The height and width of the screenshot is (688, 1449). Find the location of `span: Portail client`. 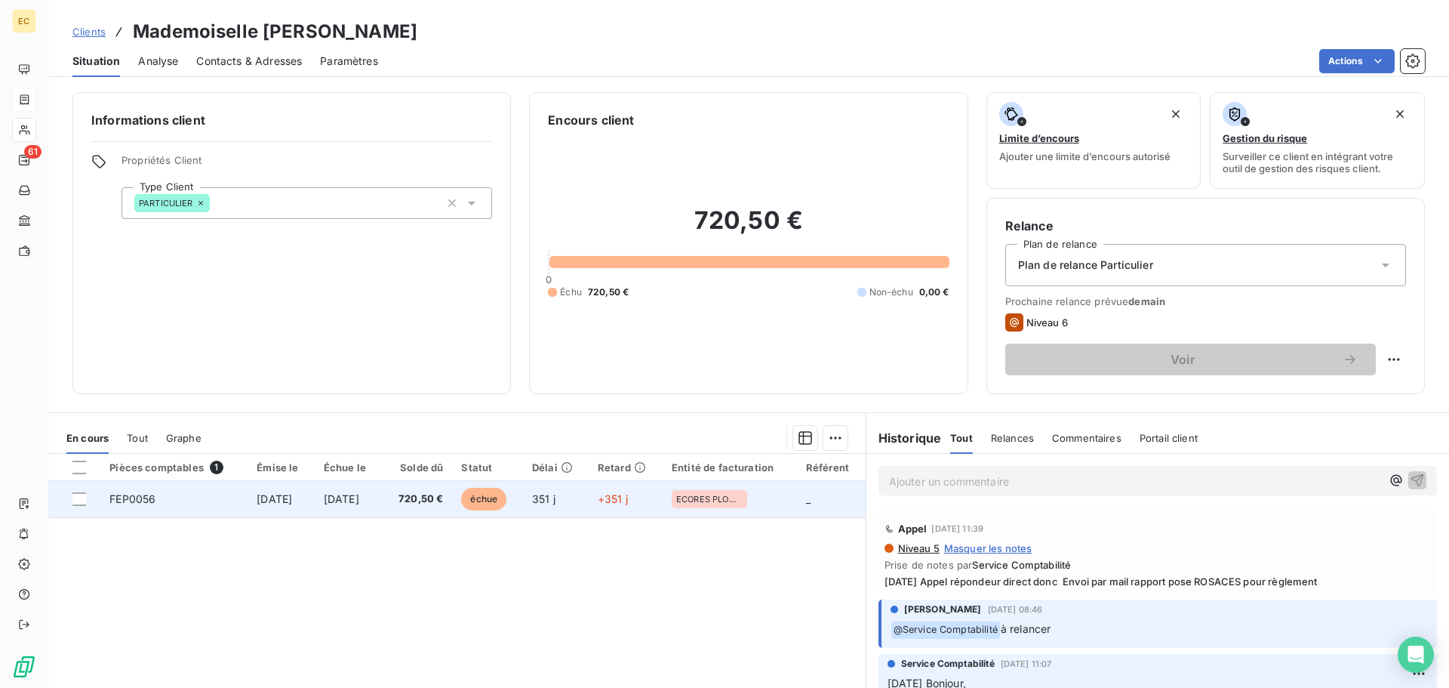

span: Portail client is located at coordinates (1168, 438).